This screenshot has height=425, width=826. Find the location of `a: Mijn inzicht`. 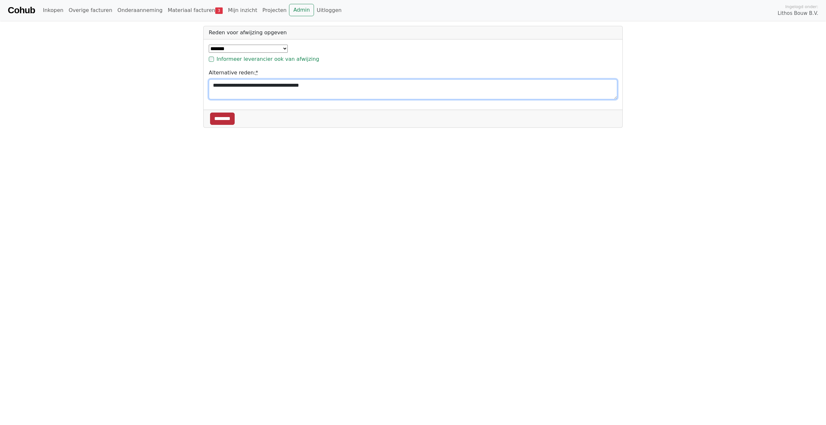

a: Mijn inzicht is located at coordinates (242, 10).